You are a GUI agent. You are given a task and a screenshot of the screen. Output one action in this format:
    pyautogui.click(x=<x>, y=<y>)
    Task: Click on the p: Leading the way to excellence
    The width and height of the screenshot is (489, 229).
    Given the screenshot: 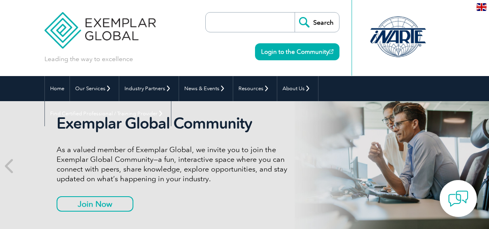 What is the action you would take?
    pyautogui.click(x=88, y=59)
    